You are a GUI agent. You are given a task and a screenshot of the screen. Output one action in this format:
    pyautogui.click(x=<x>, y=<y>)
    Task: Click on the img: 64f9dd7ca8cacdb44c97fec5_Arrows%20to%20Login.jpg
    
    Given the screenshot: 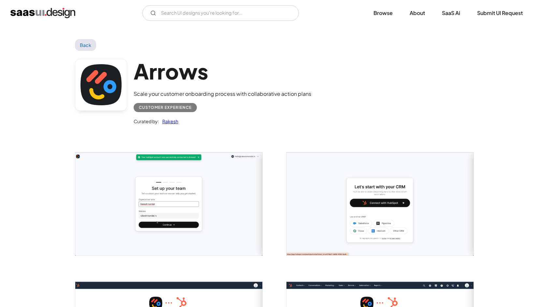 What is the action you would take?
    pyautogui.click(x=380, y=204)
    